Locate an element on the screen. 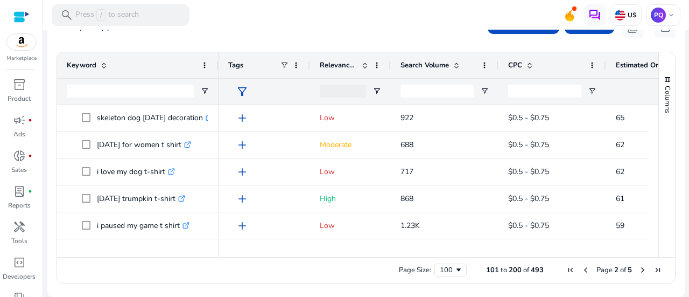  span: Estimated Orders/Month is located at coordinates (648, 65).